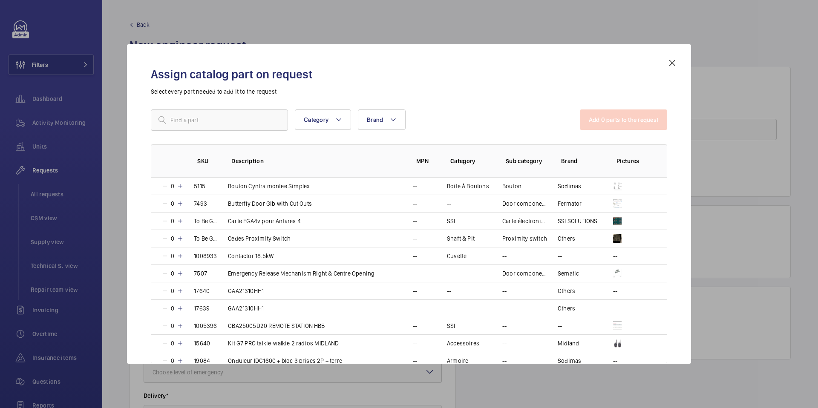 The height and width of the screenshot is (408, 818). What do you see at coordinates (375, 120) in the screenshot?
I see `span: Brand` at bounding box center [375, 120].